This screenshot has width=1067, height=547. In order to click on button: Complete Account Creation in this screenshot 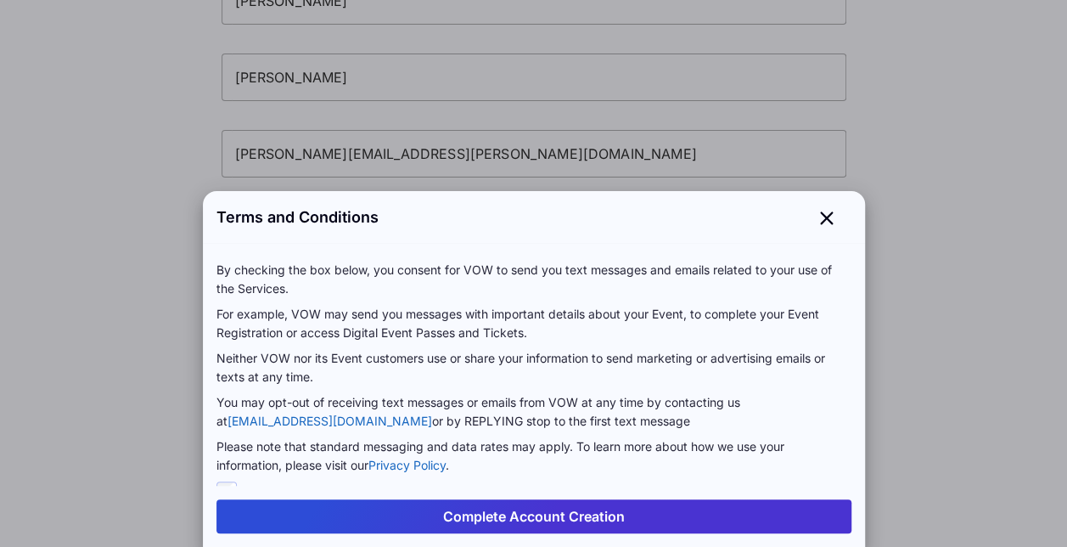, I will do `click(534, 516)`.